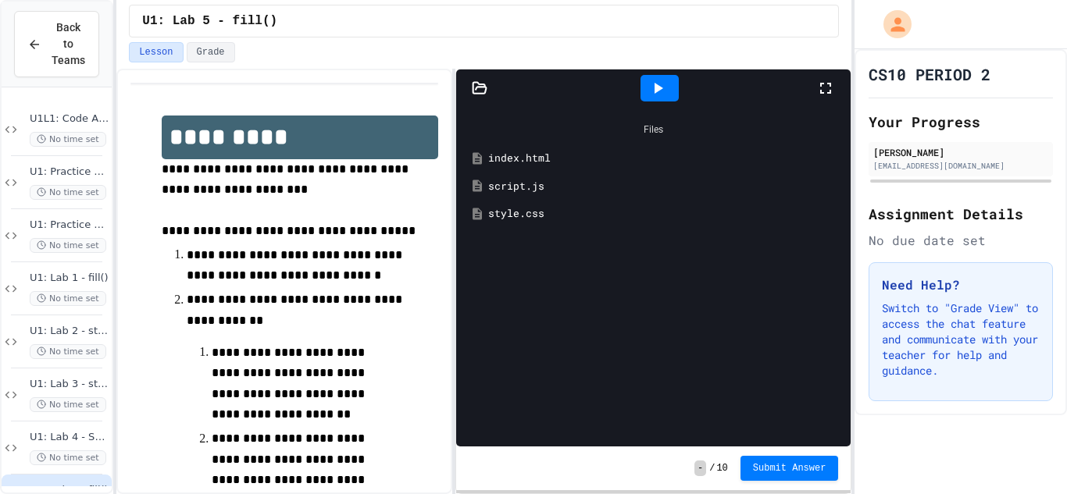  I want to click on button: Grade, so click(211, 52).